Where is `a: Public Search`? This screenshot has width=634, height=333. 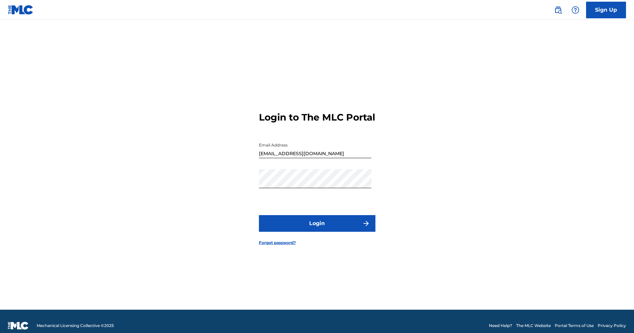 a: Public Search is located at coordinates (558, 10).